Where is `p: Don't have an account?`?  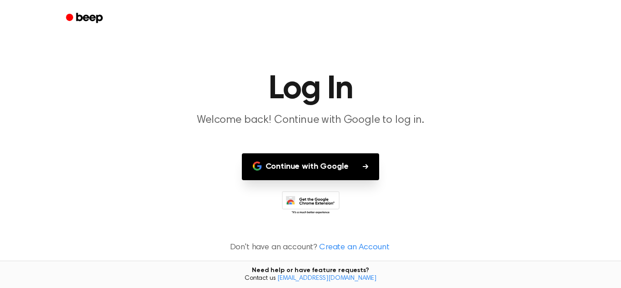
p: Don't have an account? is located at coordinates (311, 247).